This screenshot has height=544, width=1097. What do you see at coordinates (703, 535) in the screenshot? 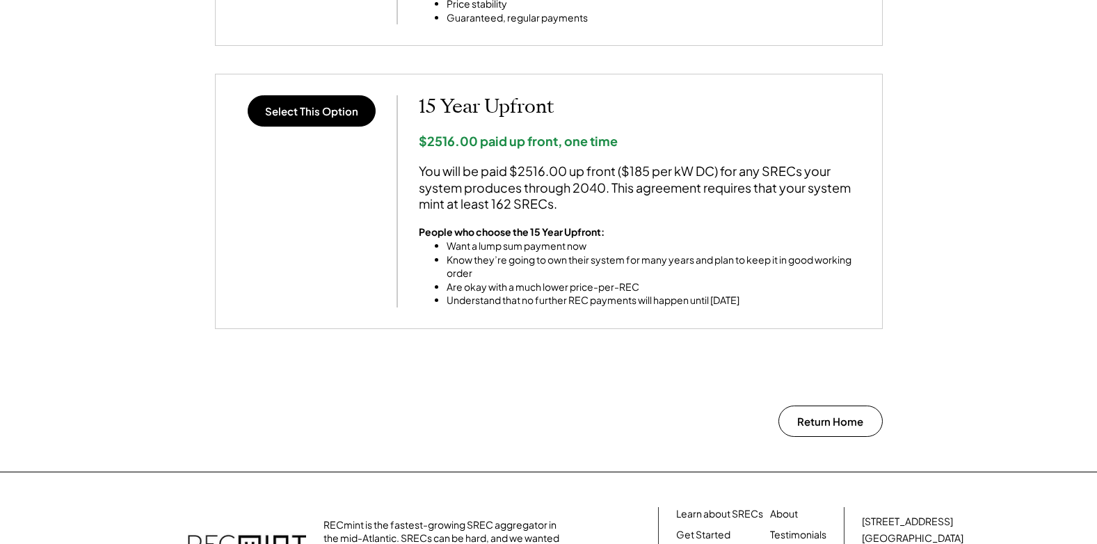
I see `a: Get Started` at bounding box center [703, 535].